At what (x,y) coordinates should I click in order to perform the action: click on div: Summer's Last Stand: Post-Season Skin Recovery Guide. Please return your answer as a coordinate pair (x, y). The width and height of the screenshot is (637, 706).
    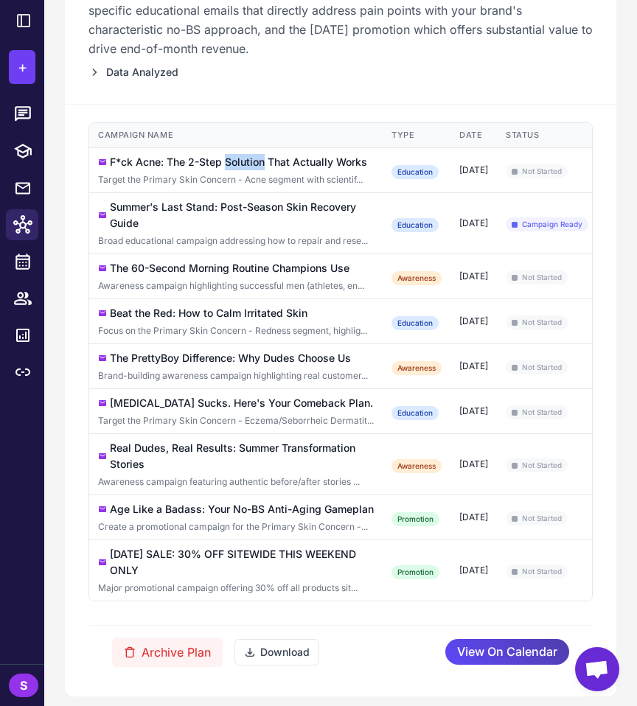
    Looking at the image, I should click on (242, 215).